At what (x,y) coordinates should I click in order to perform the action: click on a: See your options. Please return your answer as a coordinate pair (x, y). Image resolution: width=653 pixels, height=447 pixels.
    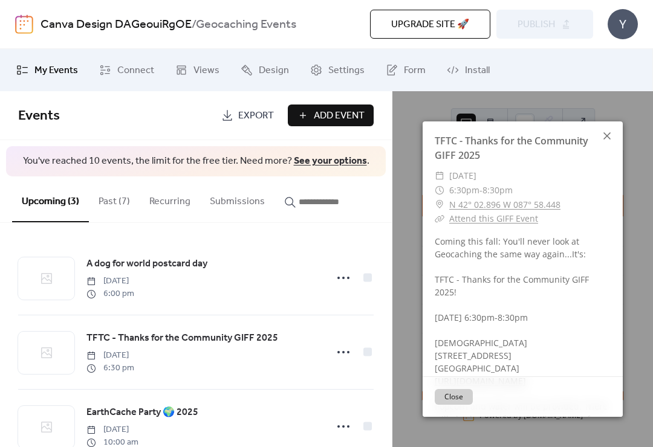
    Looking at the image, I should click on (330, 161).